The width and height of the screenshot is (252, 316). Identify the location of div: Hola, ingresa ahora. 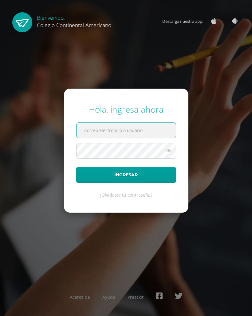
(126, 109).